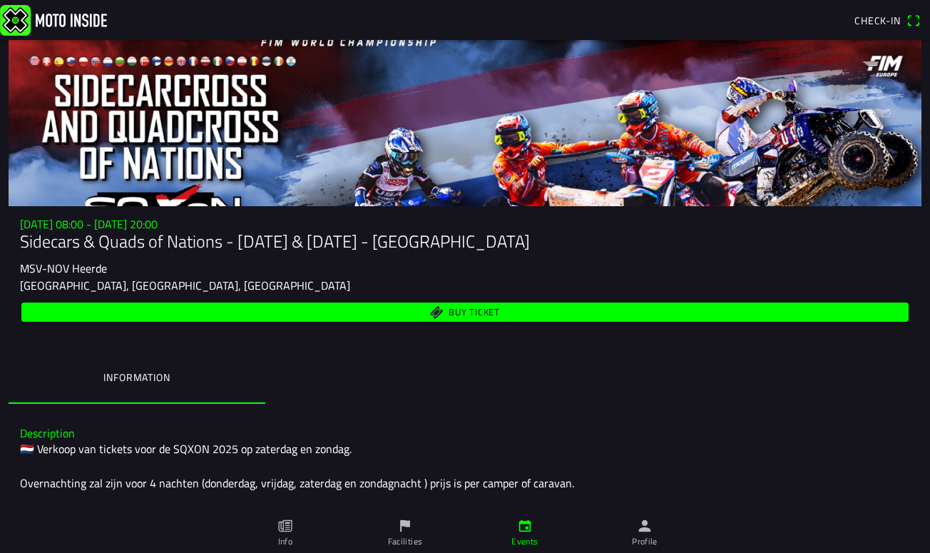 The image size is (930, 553). Describe the element at coordinates (405, 541) in the screenshot. I see `ion-label: Facilities` at that location.